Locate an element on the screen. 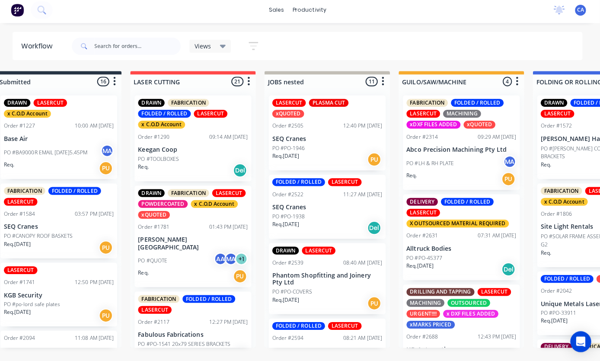 Image resolution: width=600 pixels, height=361 pixels. div: Open Intercom Messenger is located at coordinates (581, 342).